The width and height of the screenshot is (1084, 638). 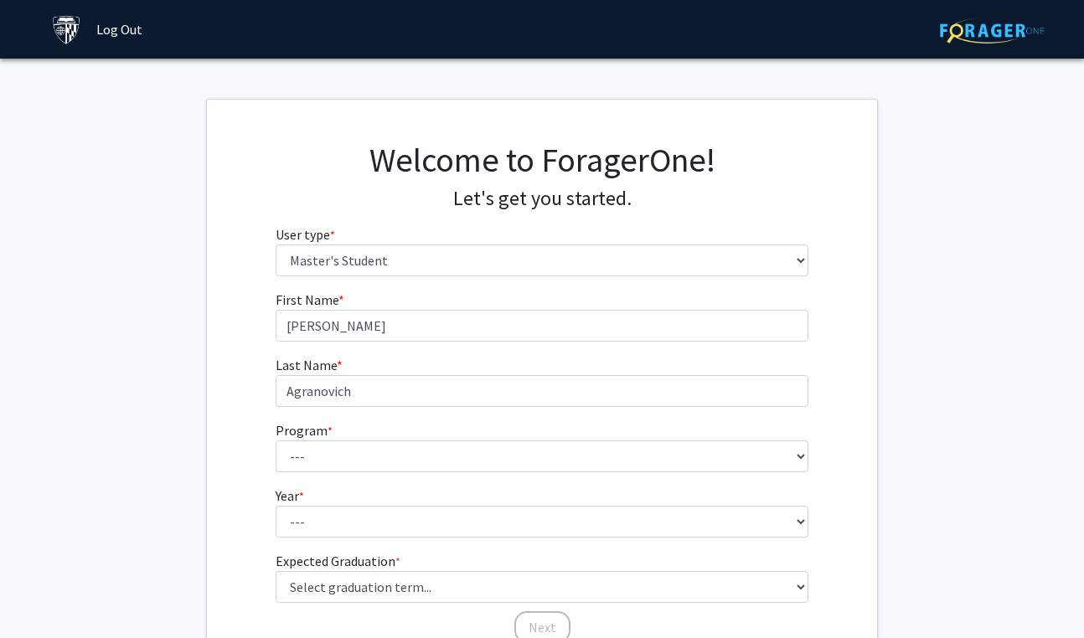 What do you see at coordinates (306, 365) in the screenshot?
I see `span: Last Name` at bounding box center [306, 365].